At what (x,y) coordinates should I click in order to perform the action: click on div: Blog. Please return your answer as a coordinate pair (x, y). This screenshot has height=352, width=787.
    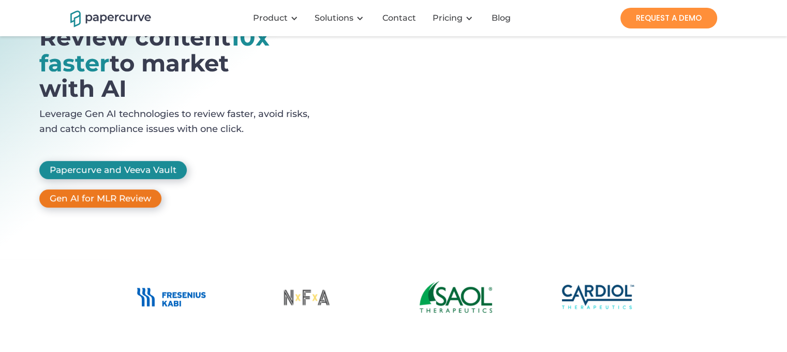
    Looking at the image, I should click on (501, 18).